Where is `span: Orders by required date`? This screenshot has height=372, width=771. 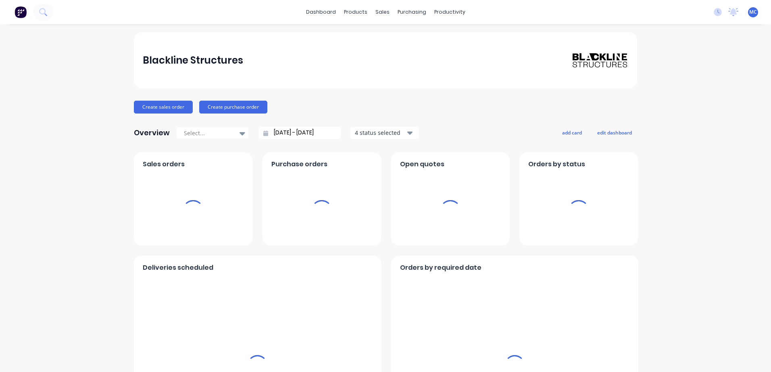 span: Orders by required date is located at coordinates (441, 268).